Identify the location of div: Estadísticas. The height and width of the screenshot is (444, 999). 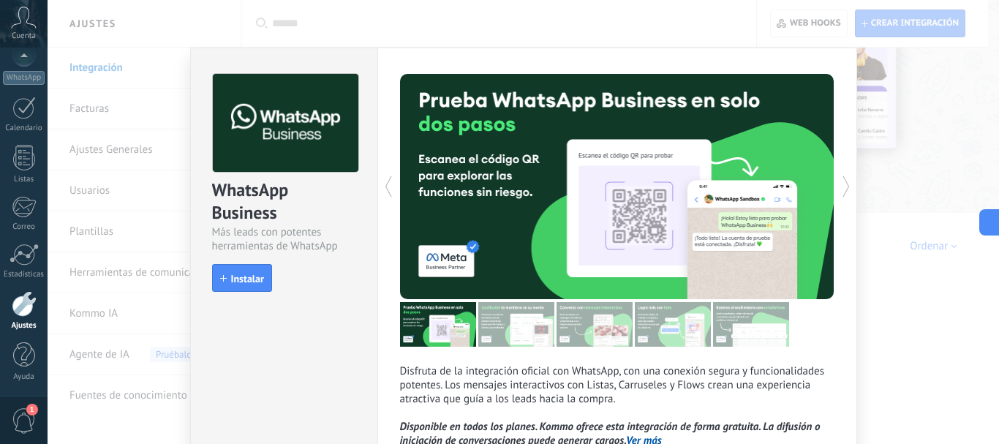
(24, 274).